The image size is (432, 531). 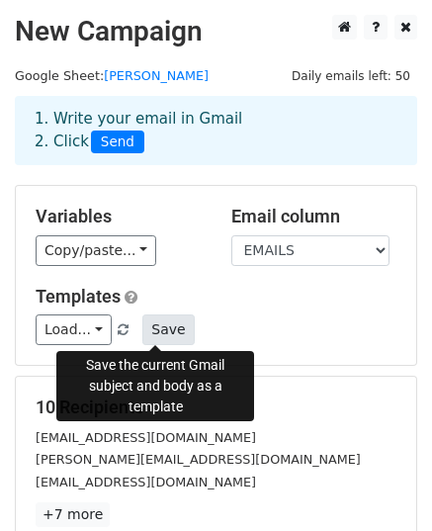 I want to click on span: Daily emails left: 50, so click(x=351, y=76).